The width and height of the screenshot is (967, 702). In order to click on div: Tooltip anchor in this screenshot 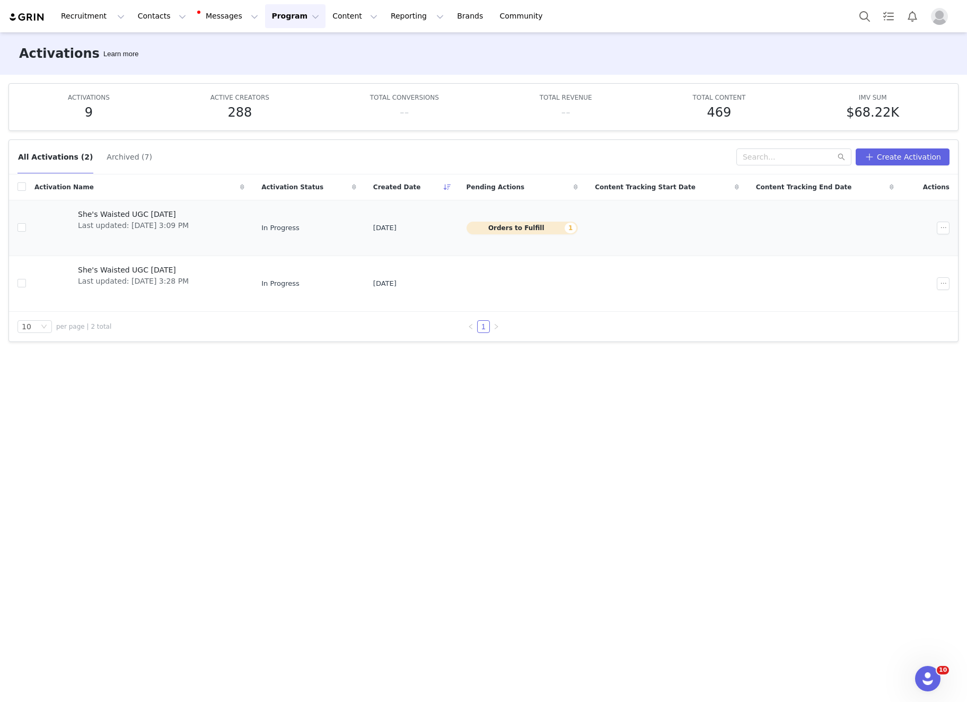, I will do `click(121, 54)`.